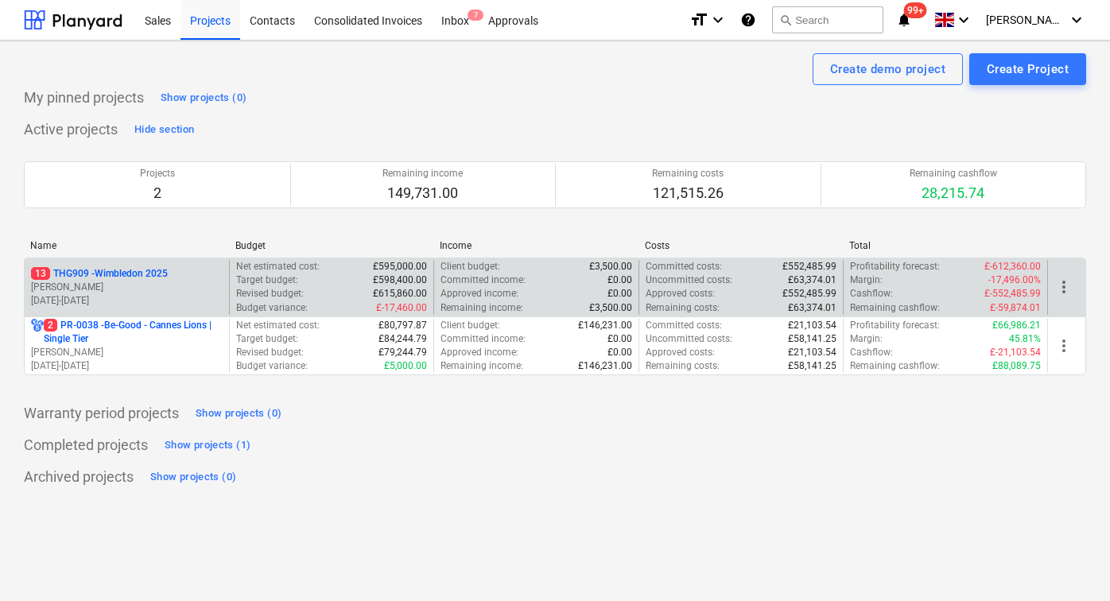 The width and height of the screenshot is (1110, 601). Describe the element at coordinates (887, 69) in the screenshot. I see `div: Create demo project` at that location.